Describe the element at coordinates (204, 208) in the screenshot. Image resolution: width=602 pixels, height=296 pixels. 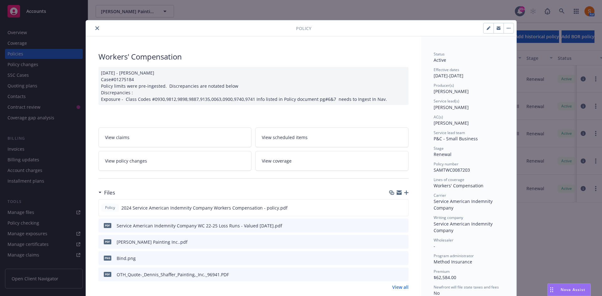
I see `span: 2024 Service American Indemnity Company Workers Compensation - policy.pdf` at that location.